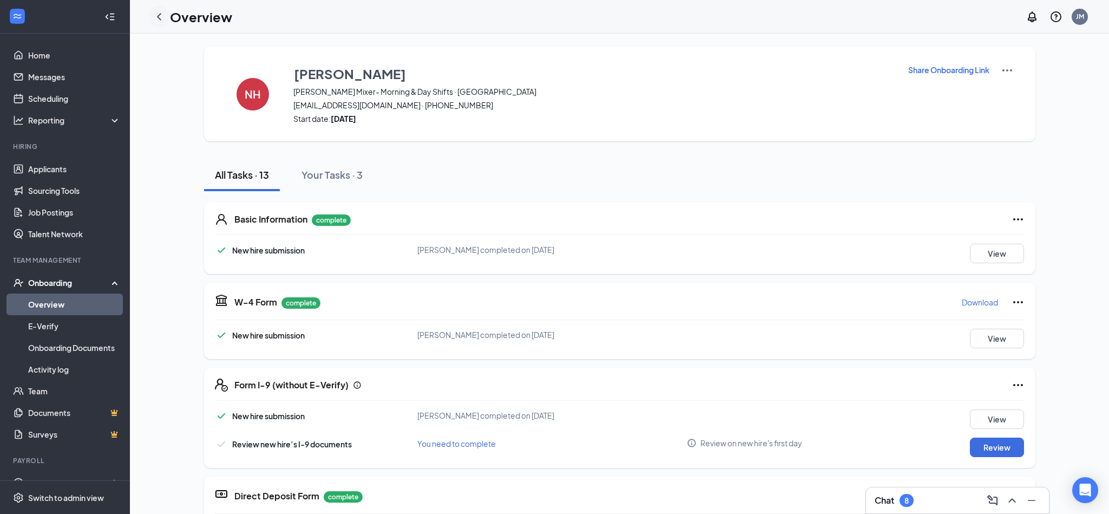 Image resolution: width=1109 pixels, height=514 pixels. Describe the element at coordinates (75, 120) in the screenshot. I see `div: Reporting` at that location.